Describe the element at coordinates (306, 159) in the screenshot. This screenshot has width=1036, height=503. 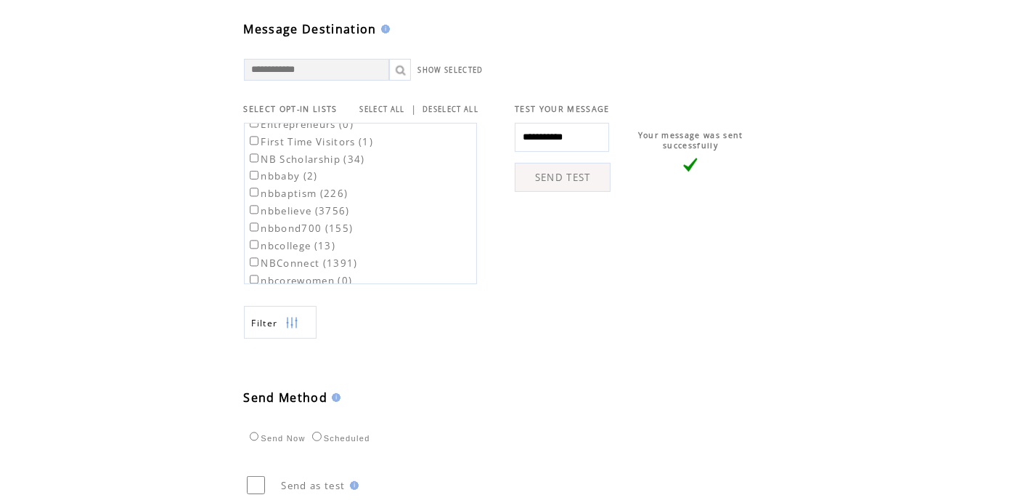
I see `label: NB Scholarship (34)` at that location.